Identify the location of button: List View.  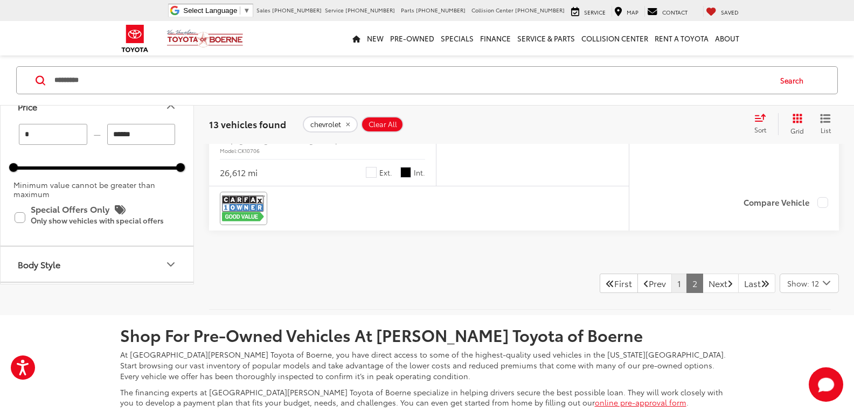
(825, 124).